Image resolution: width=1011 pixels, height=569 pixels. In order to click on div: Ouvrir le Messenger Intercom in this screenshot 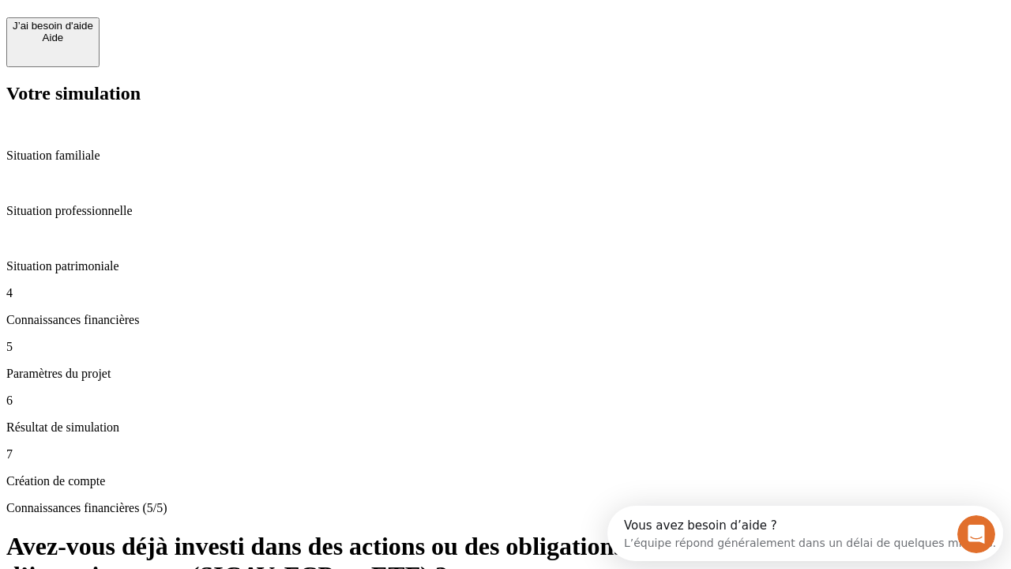, I will do `click(220, 28)`.